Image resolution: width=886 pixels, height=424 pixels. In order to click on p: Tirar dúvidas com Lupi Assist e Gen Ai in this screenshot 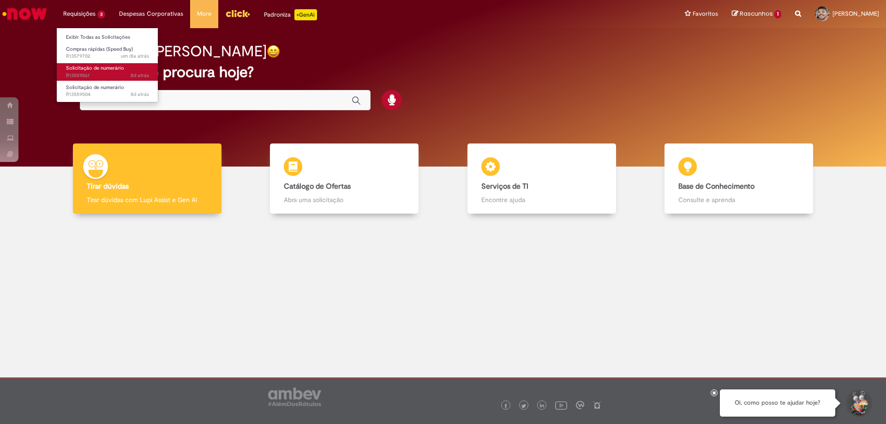, I will do `click(147, 200)`.